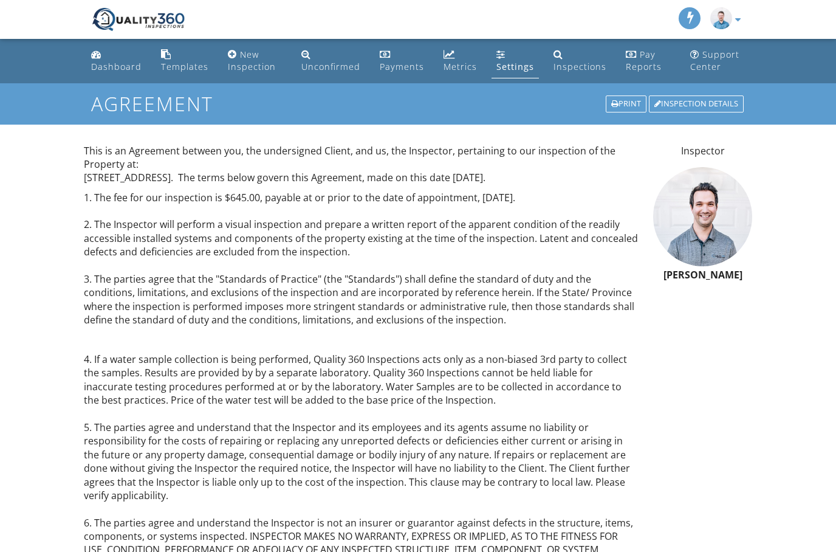 The height and width of the screenshot is (552, 836). What do you see at coordinates (330, 66) in the screenshot?
I see `div: Unconfirmed` at bounding box center [330, 66].